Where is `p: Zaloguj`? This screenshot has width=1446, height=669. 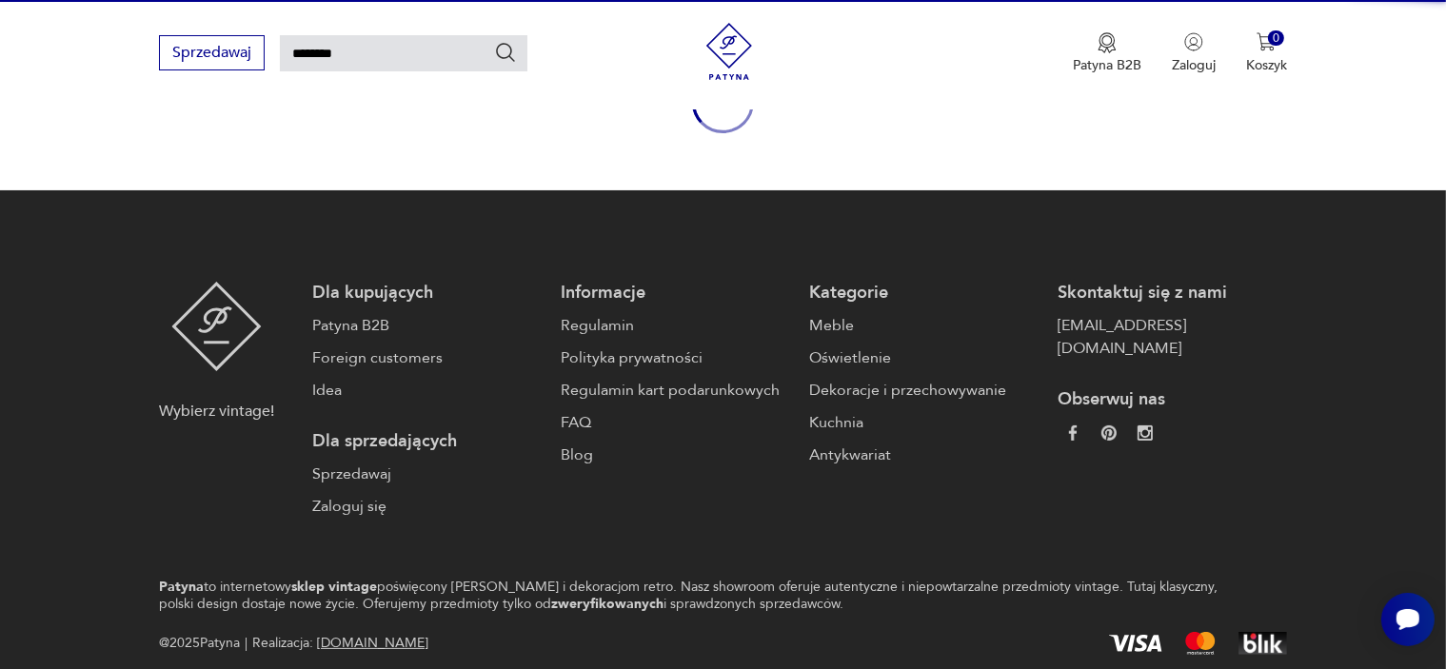
p: Zaloguj is located at coordinates (1193, 65).